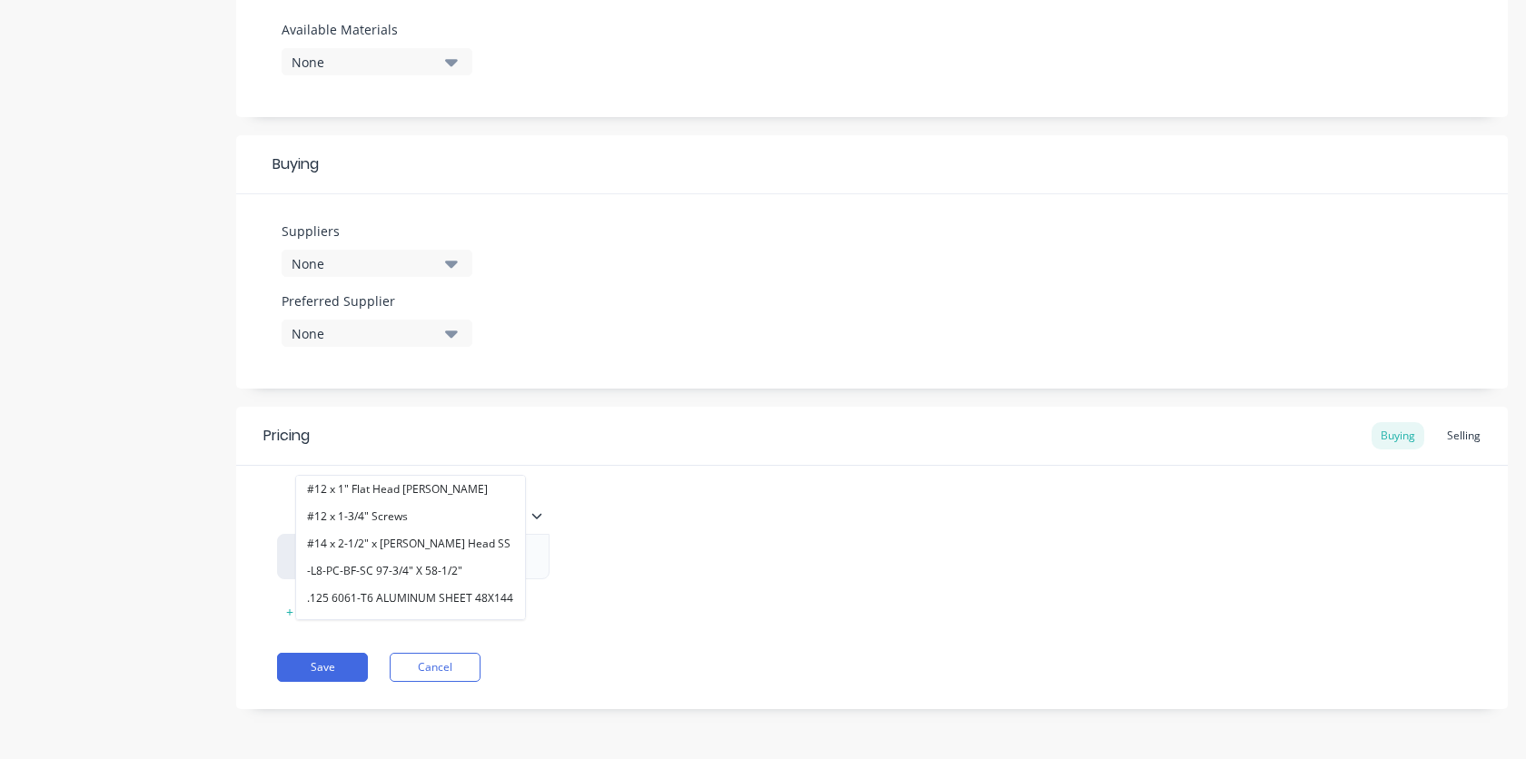 The image size is (1526, 759). Describe the element at coordinates (410, 517) in the screenshot. I see `button: #12 x 1-3/4" Screws` at that location.